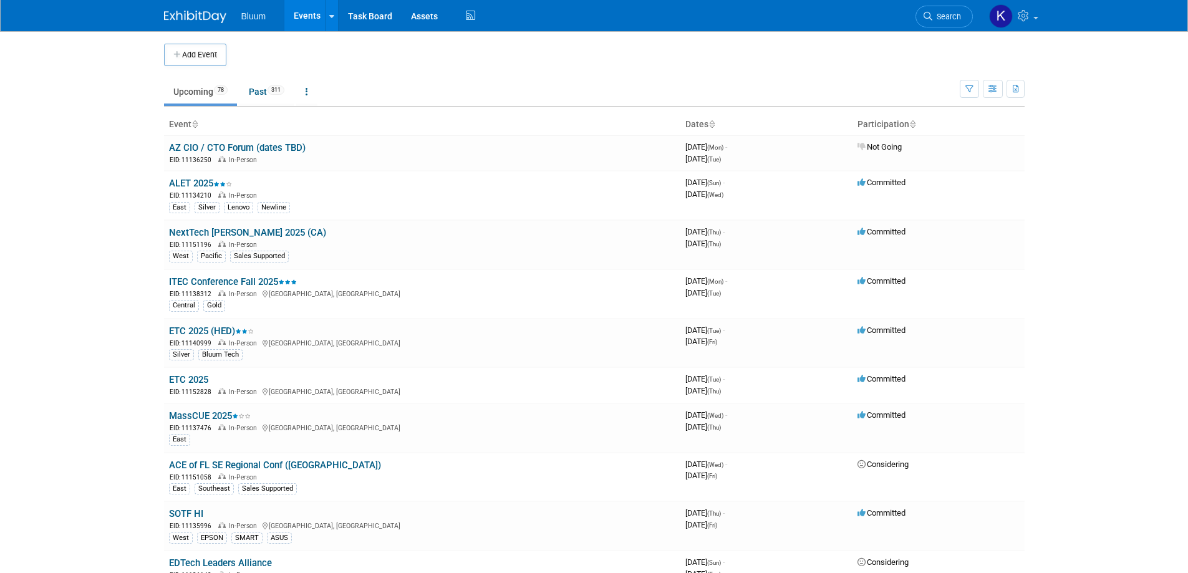 The height and width of the screenshot is (573, 1188). What do you see at coordinates (266, 92) in the screenshot?
I see `a: Past311` at bounding box center [266, 92].